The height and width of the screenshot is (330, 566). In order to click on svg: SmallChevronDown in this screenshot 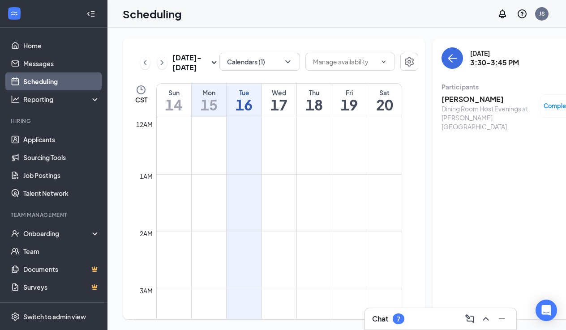, I will do `click(214, 63)`.